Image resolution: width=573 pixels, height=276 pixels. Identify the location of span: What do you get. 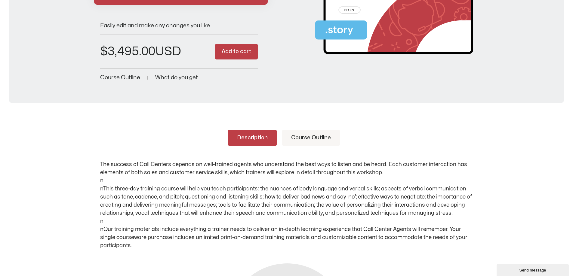
(177, 78).